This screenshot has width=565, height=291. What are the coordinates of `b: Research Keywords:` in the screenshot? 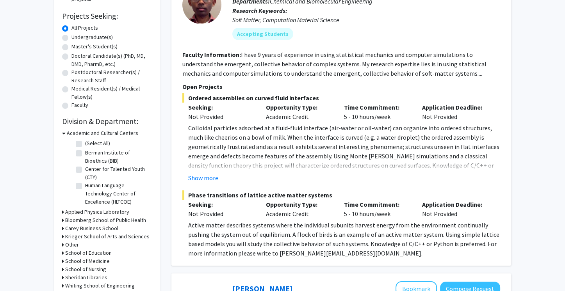 It's located at (260, 11).